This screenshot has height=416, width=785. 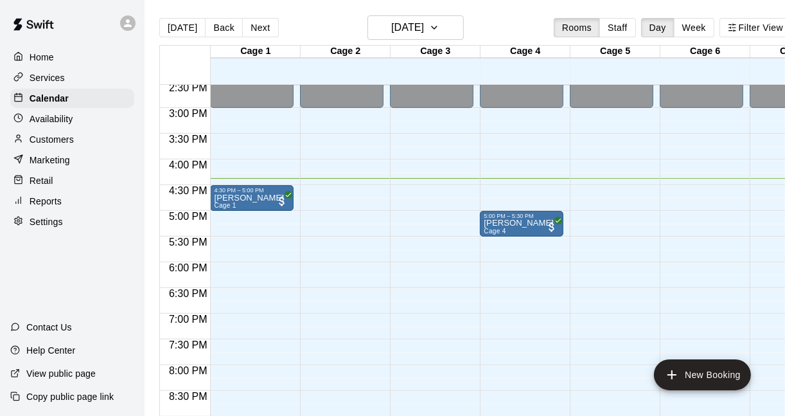 I want to click on button: Rooms, so click(x=577, y=28).